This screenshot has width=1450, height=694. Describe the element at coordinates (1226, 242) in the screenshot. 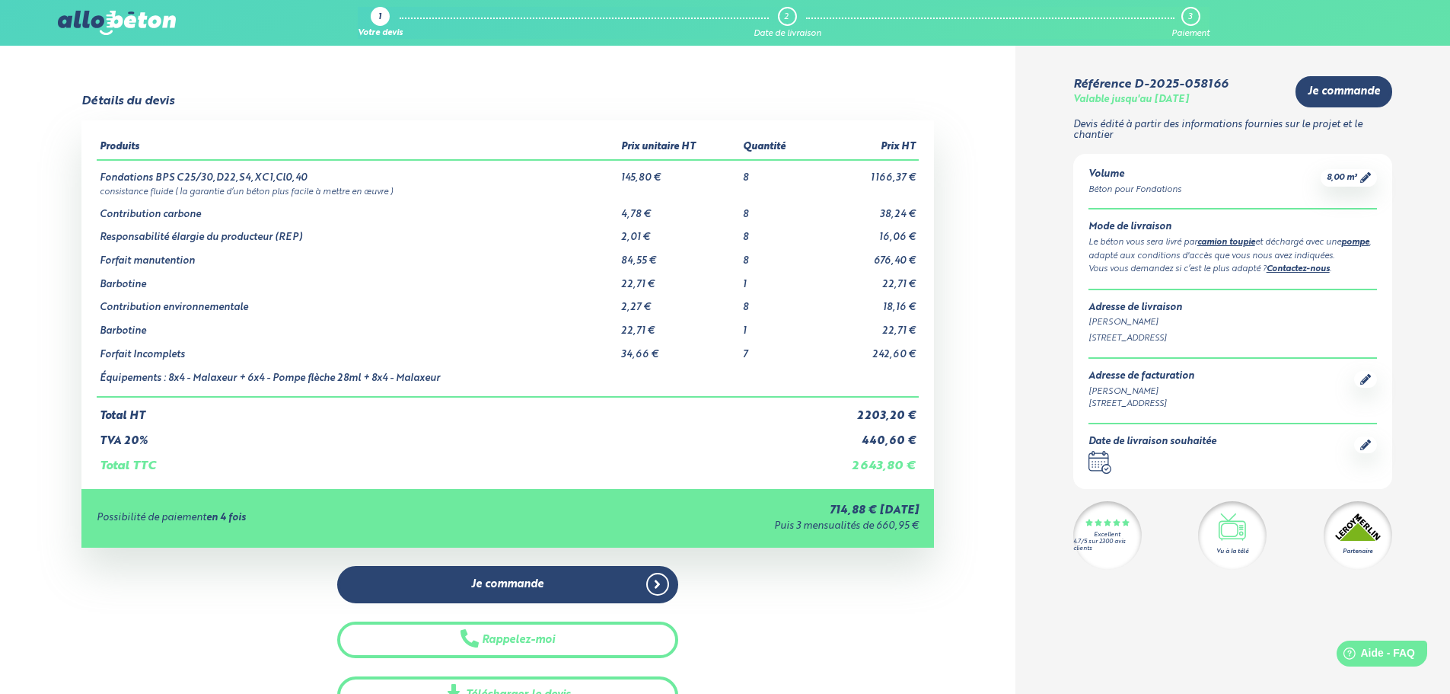

I see `a: camion toupie` at that location.